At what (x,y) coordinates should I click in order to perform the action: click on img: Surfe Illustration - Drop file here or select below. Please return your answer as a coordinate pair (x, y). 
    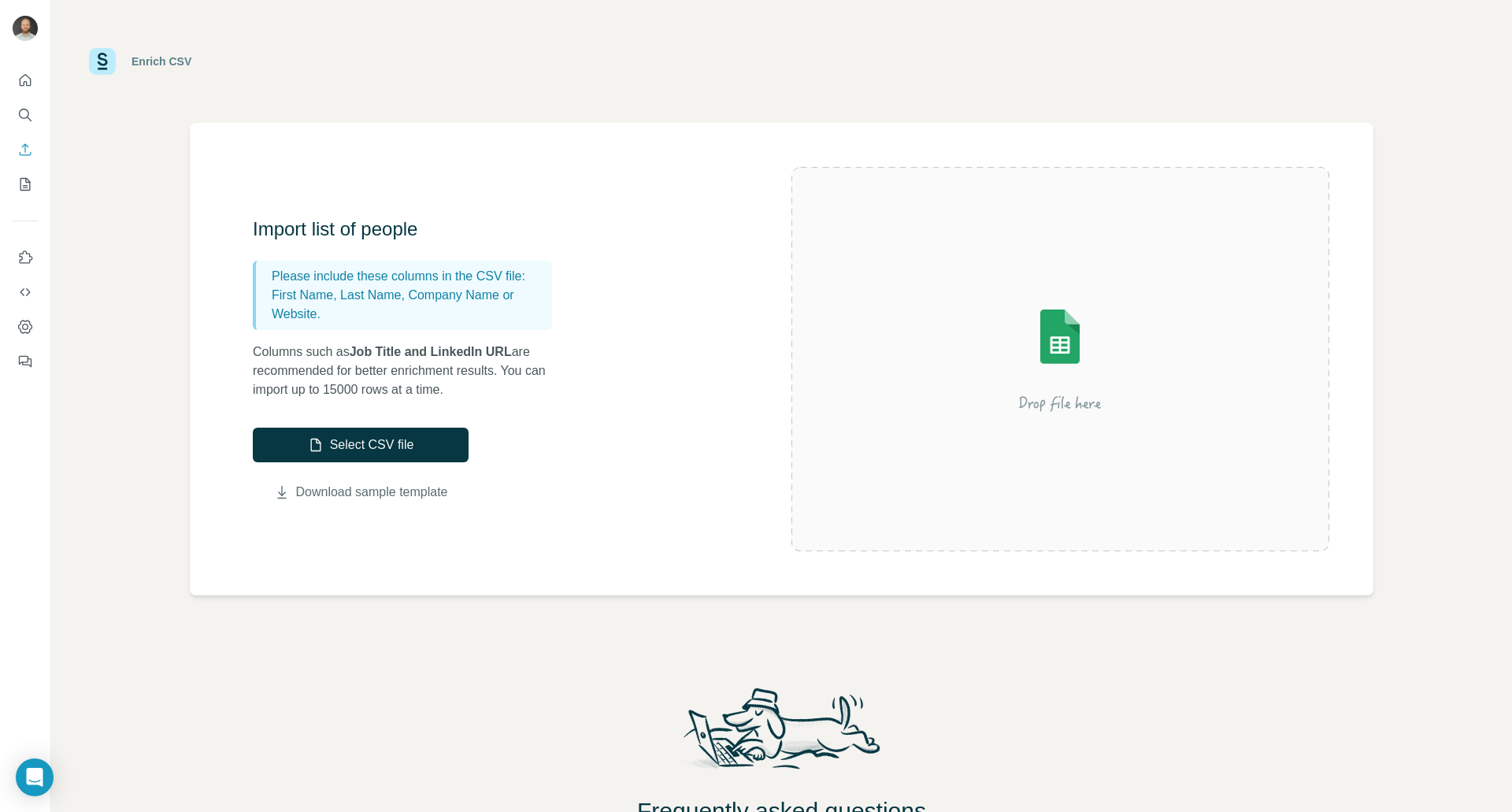
    Looking at the image, I should click on (1060, 360).